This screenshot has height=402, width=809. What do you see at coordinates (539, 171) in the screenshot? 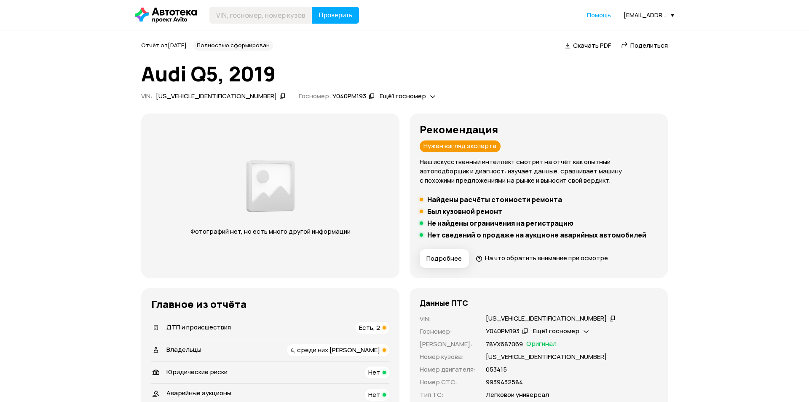
I see `p: Наш искусственный интеллект смотрит на отчёт как опытный автоподборщик и диагност: изучает данные...` at bounding box center [539, 171].